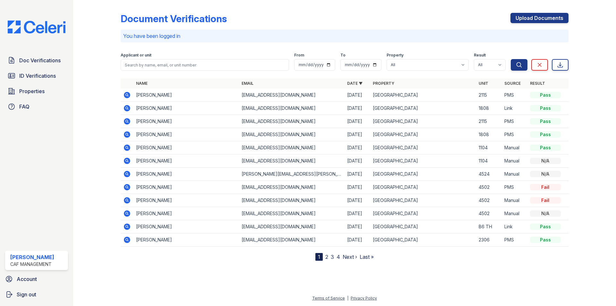 The width and height of the screenshot is (616, 306). Describe the element at coordinates (26, 294) in the screenshot. I see `span: Sign out` at that location.